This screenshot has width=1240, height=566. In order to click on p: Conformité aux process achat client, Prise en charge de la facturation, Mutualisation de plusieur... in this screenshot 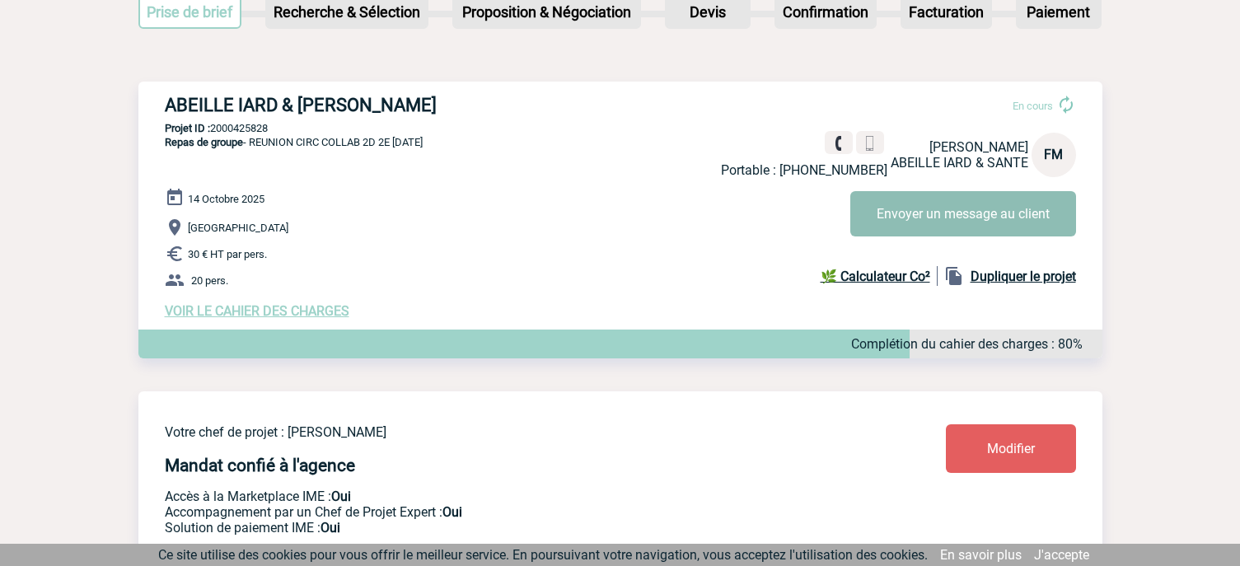, I will do `click(507, 527)`.